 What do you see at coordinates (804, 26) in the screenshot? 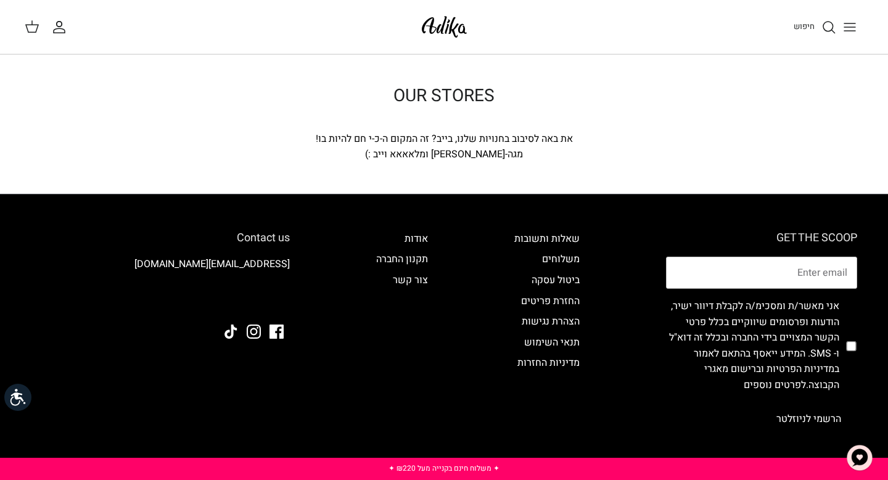
I see `span: חיפוש` at bounding box center [804, 26].